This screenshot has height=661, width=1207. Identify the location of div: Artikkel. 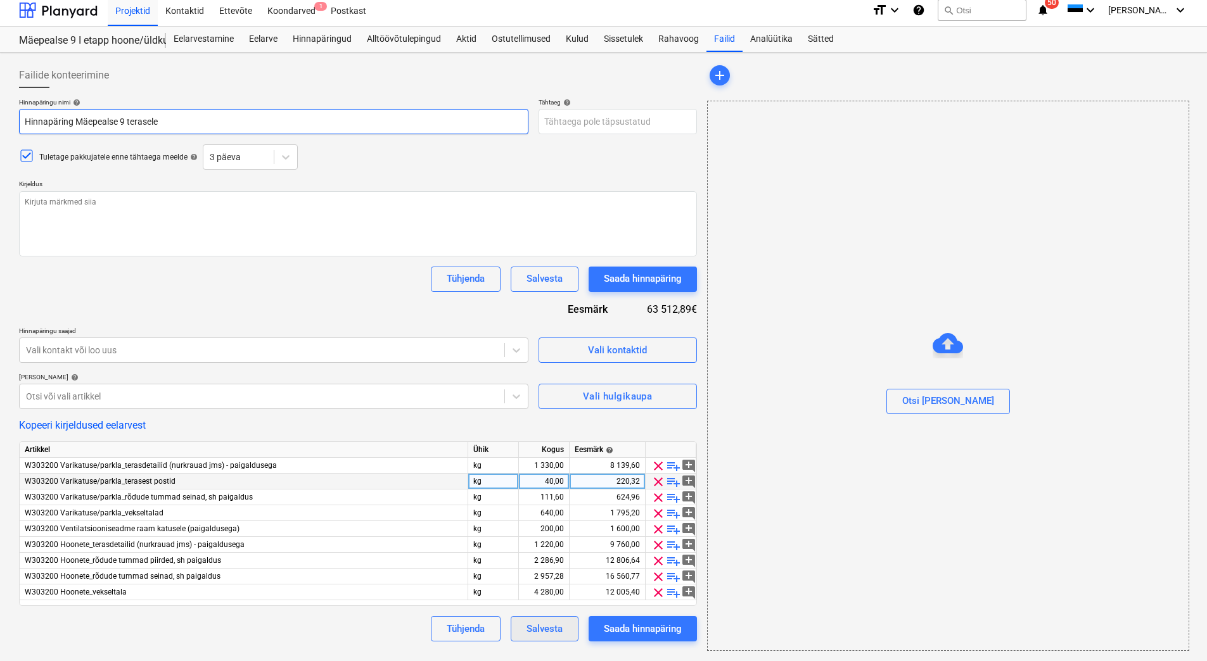
(244, 450).